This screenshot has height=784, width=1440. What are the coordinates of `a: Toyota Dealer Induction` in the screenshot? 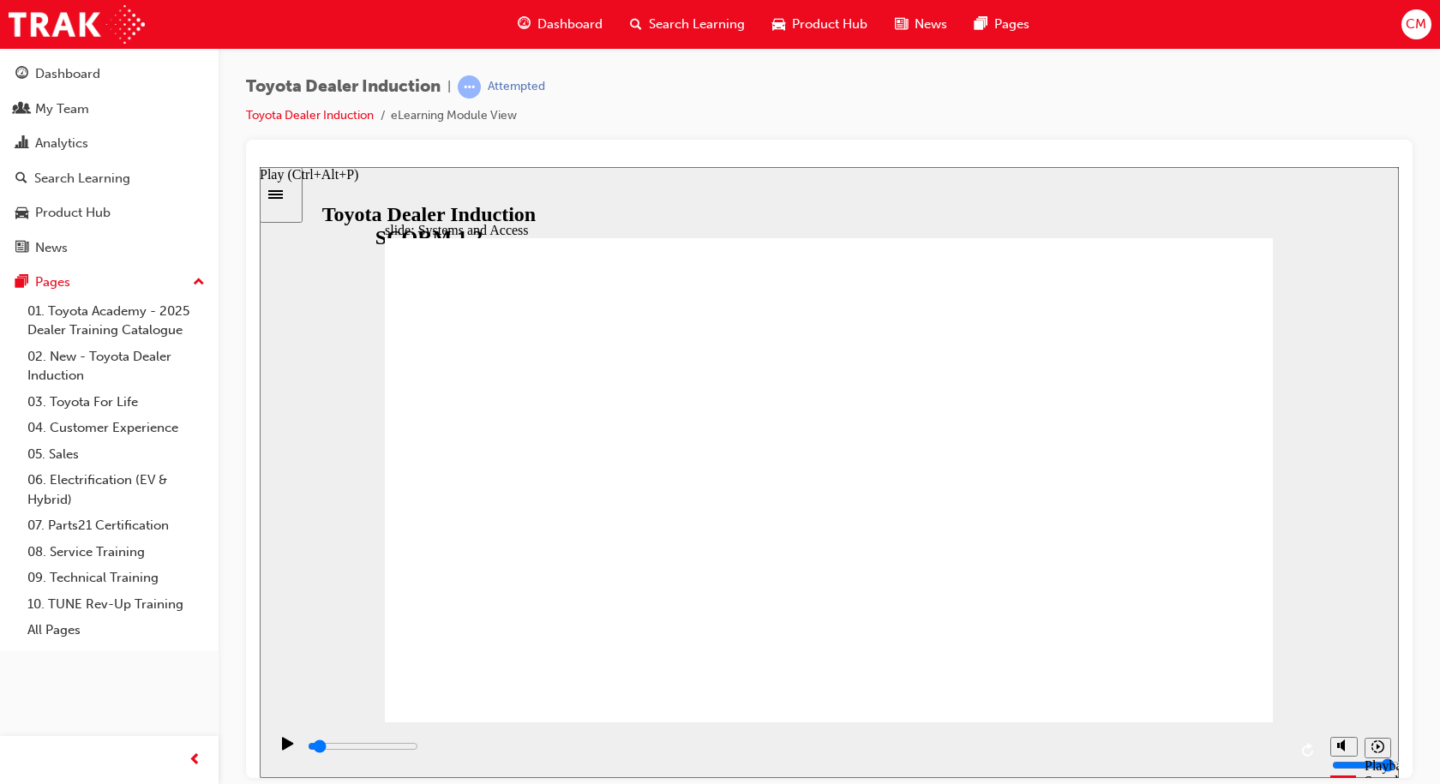 It's located at (309, 115).